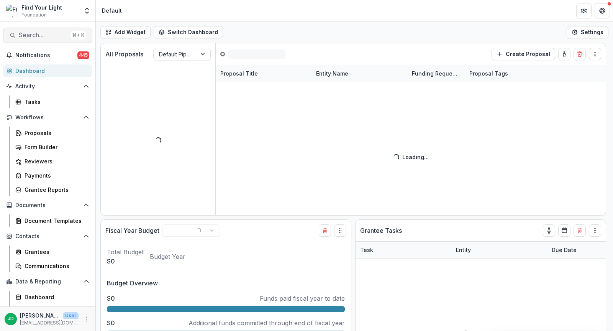  I want to click on span: Workflows, so click(48, 117).